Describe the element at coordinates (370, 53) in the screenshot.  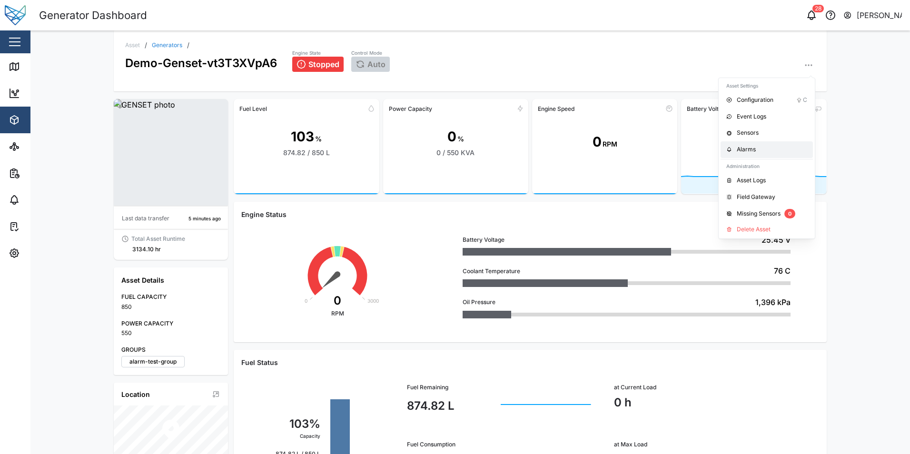
I see `div: Control Mode` at that location.